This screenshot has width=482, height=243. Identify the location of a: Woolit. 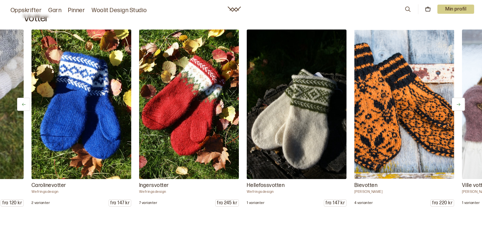
(234, 9).